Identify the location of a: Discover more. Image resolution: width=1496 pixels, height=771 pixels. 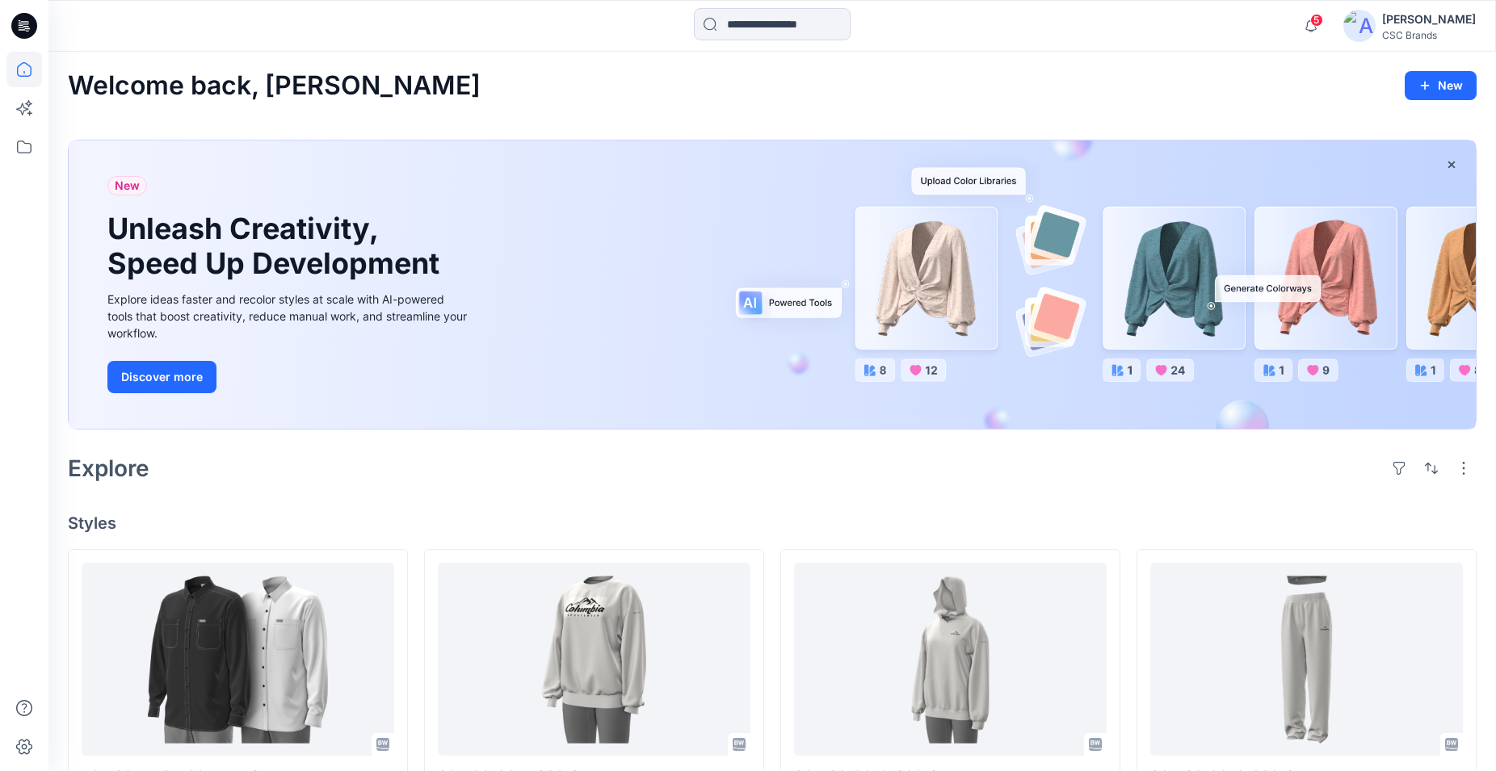
(289, 377).